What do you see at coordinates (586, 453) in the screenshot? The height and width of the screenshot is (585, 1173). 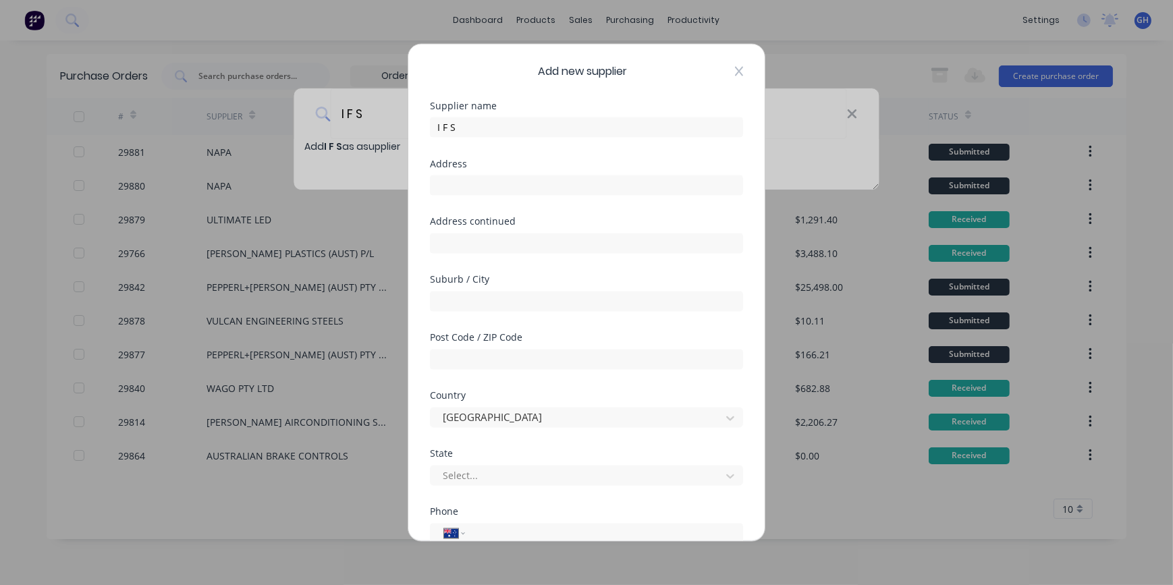 I see `div: State` at bounding box center [586, 453].